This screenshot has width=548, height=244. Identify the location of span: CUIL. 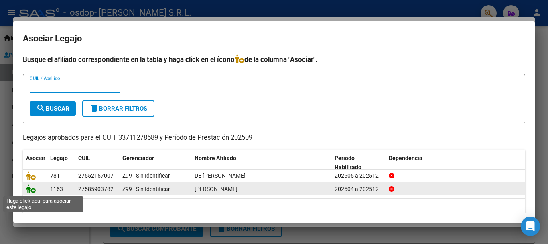
(84, 158).